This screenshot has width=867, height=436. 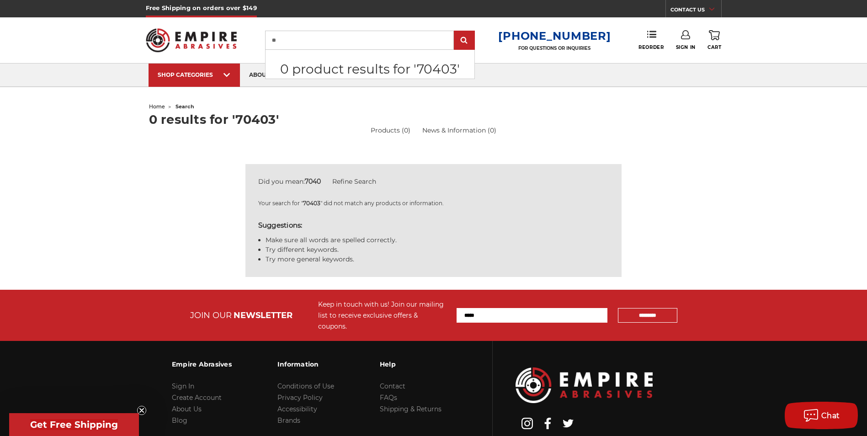 What do you see at coordinates (183, 386) in the screenshot?
I see `a: Sign In` at bounding box center [183, 386].